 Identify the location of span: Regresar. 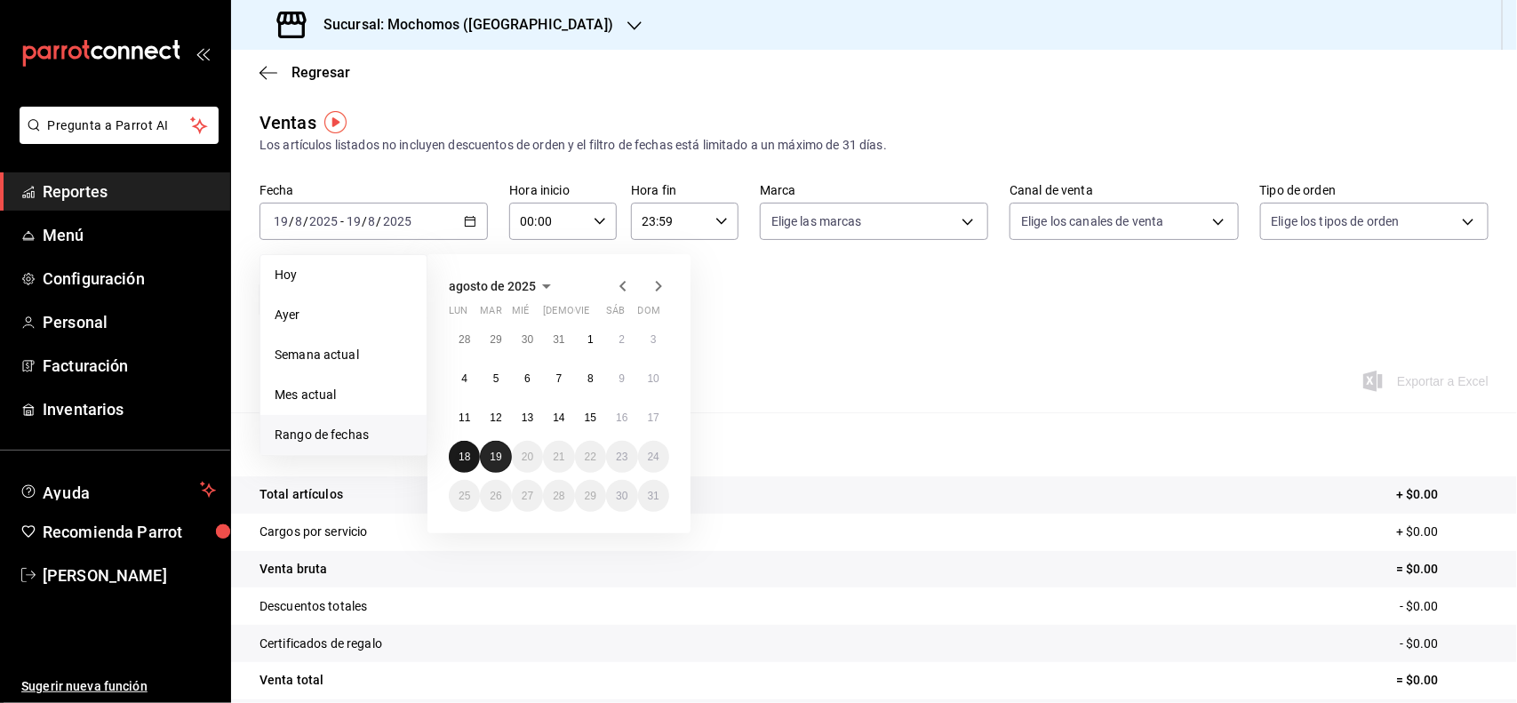
(321, 72).